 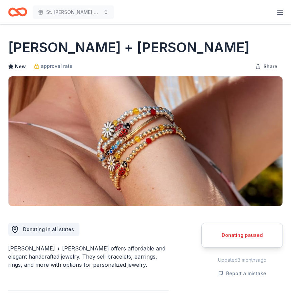 What do you see at coordinates (18, 12) in the screenshot?
I see `a: Home` at bounding box center [18, 12].